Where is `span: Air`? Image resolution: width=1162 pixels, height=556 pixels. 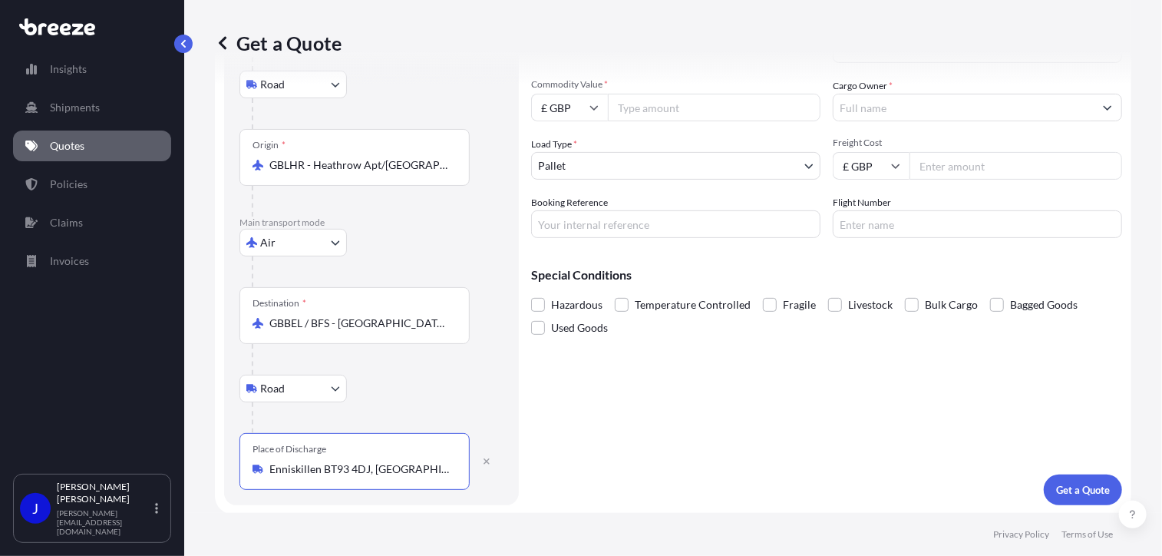 span: Air is located at coordinates (268, 243).